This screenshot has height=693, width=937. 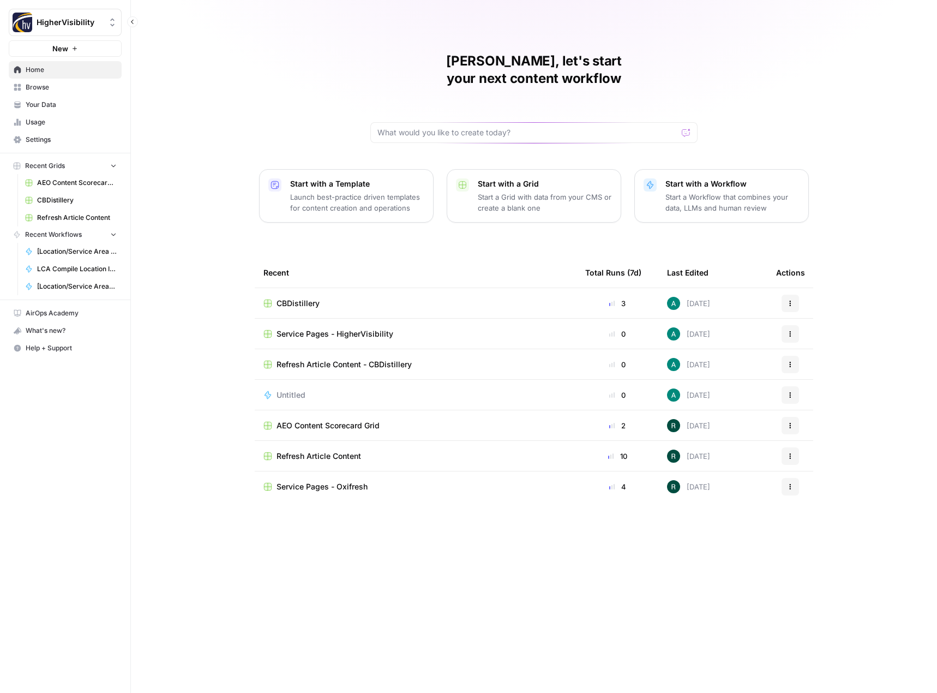 What do you see at coordinates (65, 87) in the screenshot?
I see `a: Browse` at bounding box center [65, 87].